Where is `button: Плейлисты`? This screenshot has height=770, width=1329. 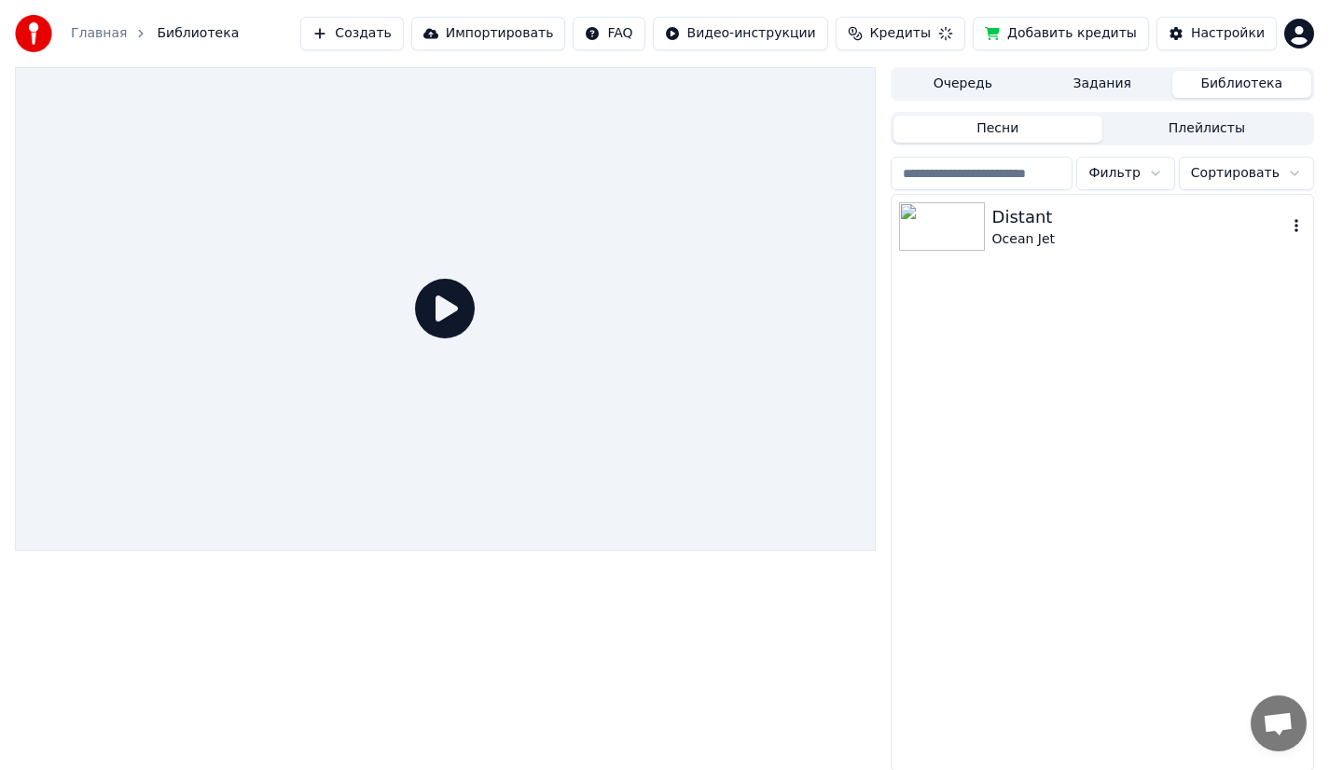 button: Плейлисты is located at coordinates (1206, 129).